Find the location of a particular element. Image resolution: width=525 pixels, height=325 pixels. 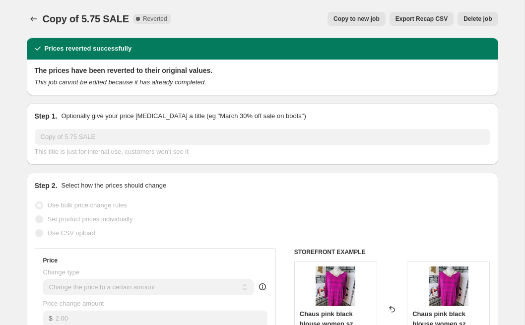

p: Select how the prices should change is located at coordinates (114, 186).